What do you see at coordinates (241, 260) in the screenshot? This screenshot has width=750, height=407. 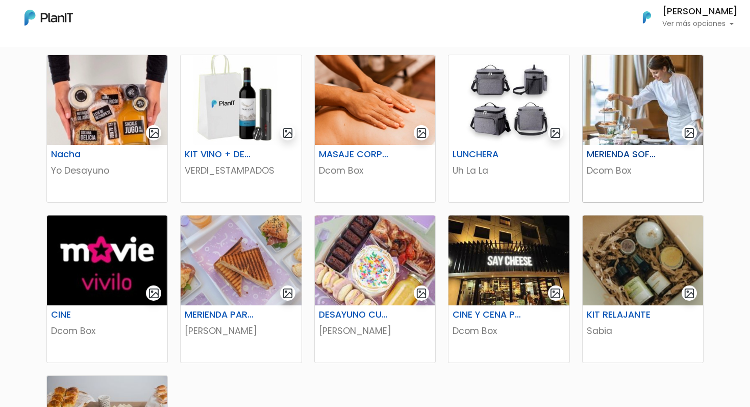 I see `img: thumb_thumb_194E8C92-9FC3-430B-9E41-01D9E9B75AED.jpeg` at bounding box center [241, 260].